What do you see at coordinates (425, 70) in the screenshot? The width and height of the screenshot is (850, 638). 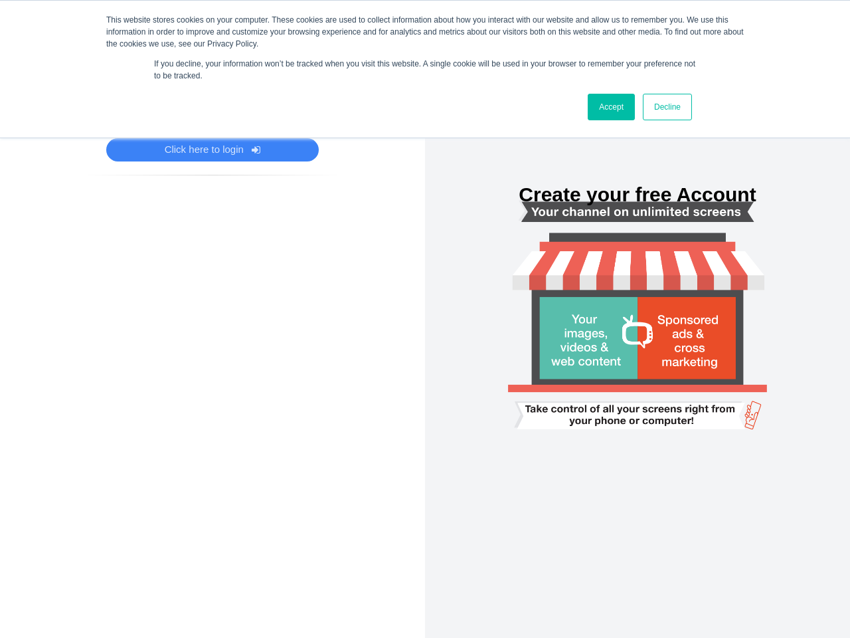 I see `p: If you decline, your information won’t be tracked when you visit this website. A single cookie wi...` at bounding box center [425, 70].